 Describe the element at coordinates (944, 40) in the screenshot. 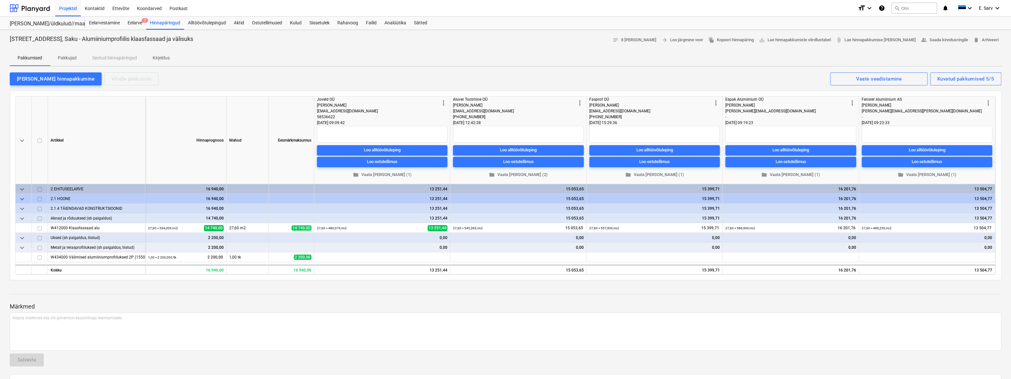

I see `button: Saada kinnitusringile` at that location.